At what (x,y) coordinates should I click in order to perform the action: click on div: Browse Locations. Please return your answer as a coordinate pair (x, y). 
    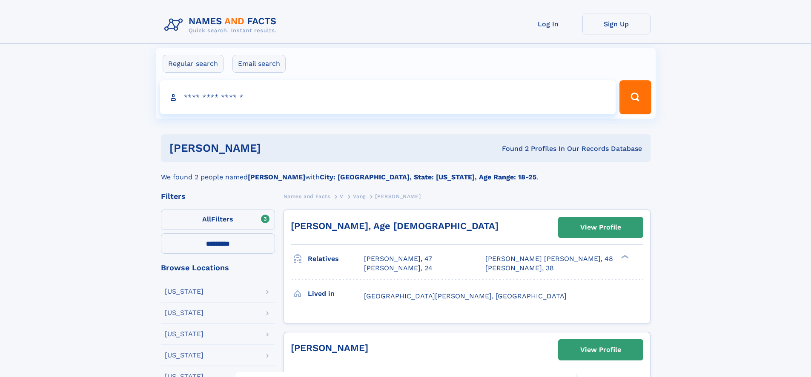
    Looking at the image, I should click on (218, 268).